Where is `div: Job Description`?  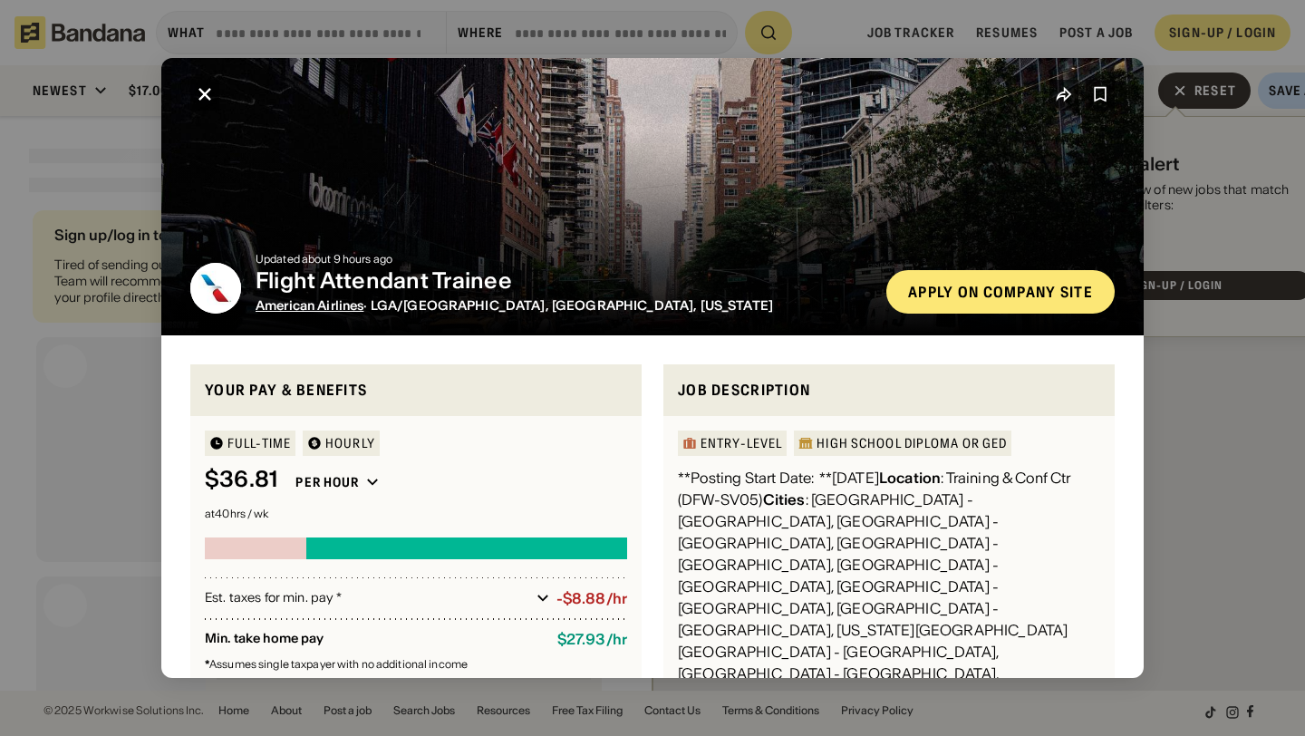
div: Job Description is located at coordinates (889, 390).